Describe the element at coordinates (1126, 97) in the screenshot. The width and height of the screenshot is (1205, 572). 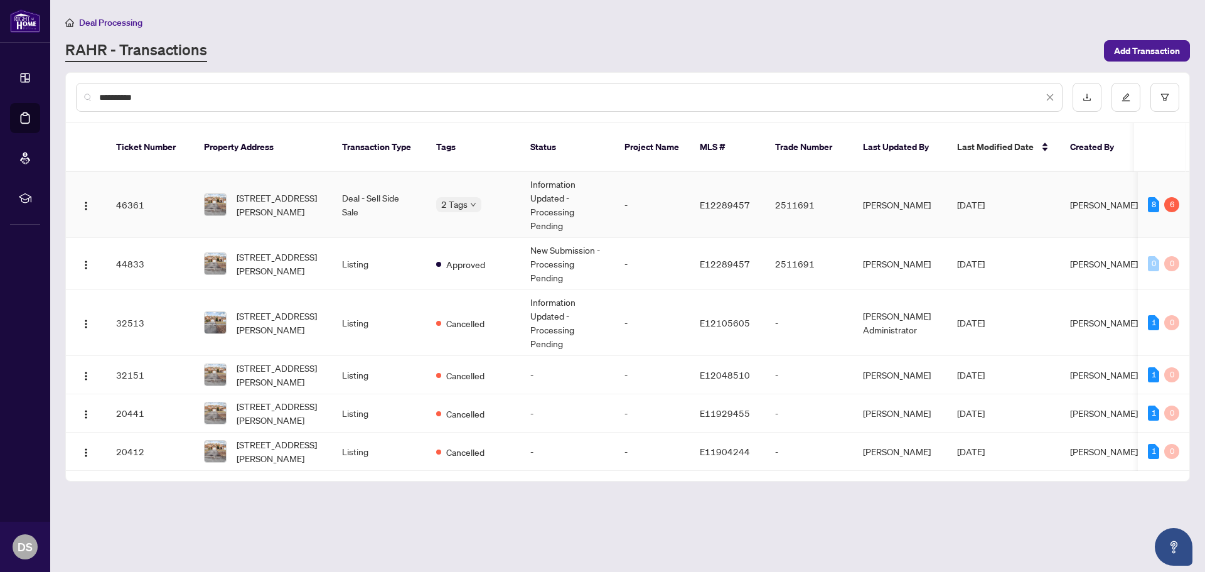
I see `span: edit` at that location.